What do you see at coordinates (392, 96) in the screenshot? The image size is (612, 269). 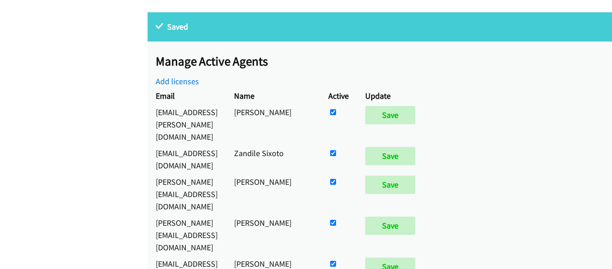 I see `th: Update` at bounding box center [392, 96].